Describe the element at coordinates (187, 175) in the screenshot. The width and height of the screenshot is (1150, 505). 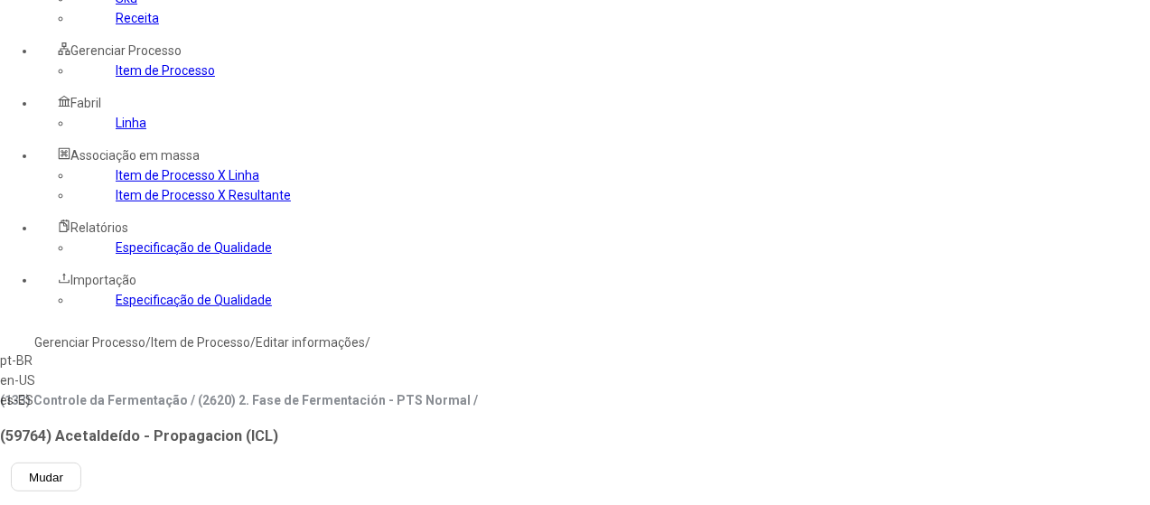
I see `a: Item de Processo X Linha` at that location.